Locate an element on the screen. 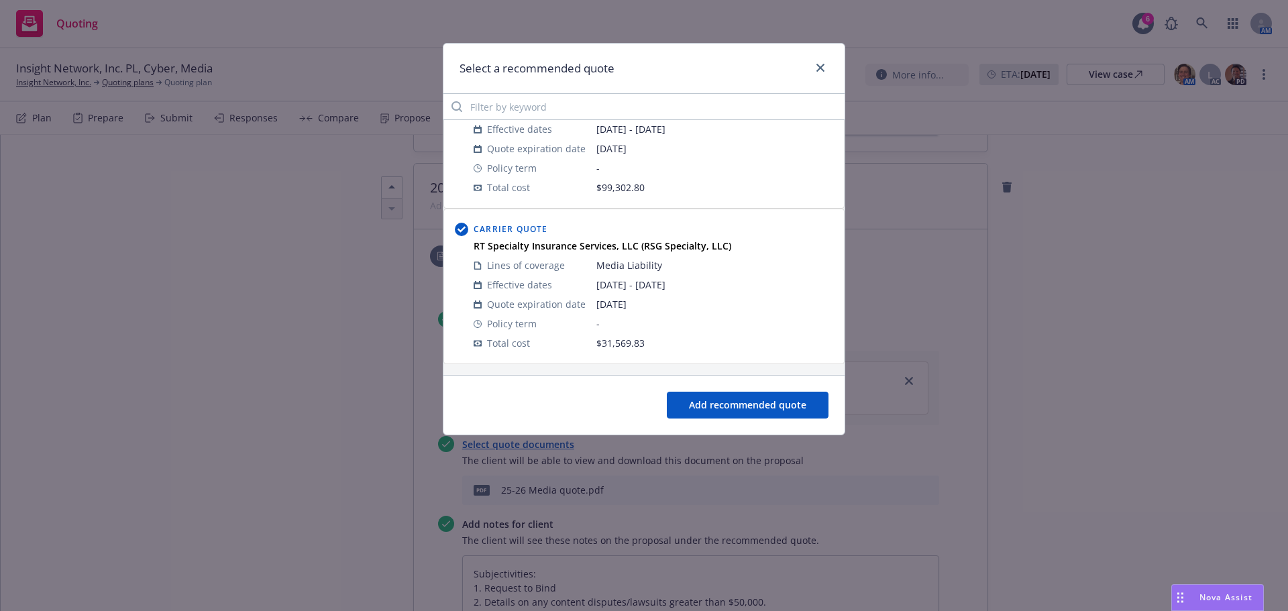 Image resolution: width=1288 pixels, height=611 pixels. button: Nova Assist is located at coordinates (1218, 598).